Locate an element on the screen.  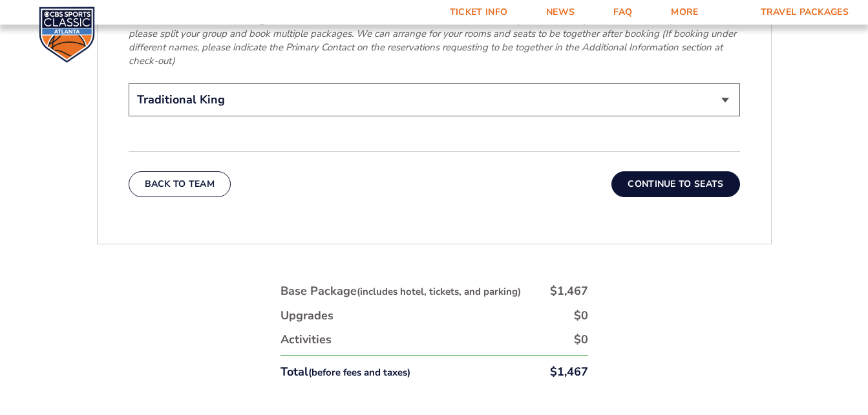
div: Total is located at coordinates (345, 372).